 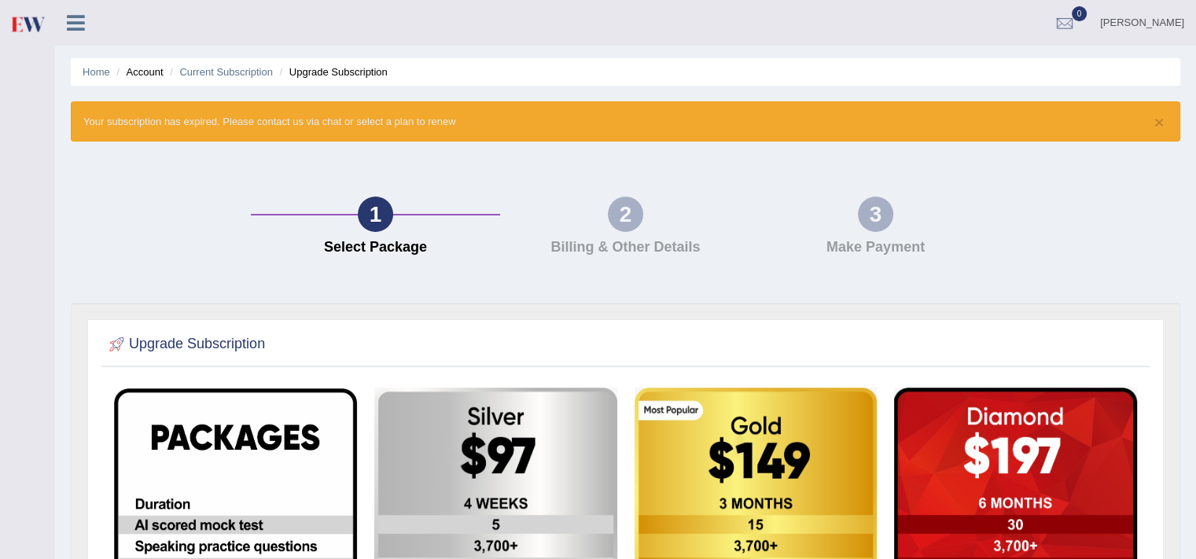 What do you see at coordinates (226, 72) in the screenshot?
I see `a: Current Subscription` at bounding box center [226, 72].